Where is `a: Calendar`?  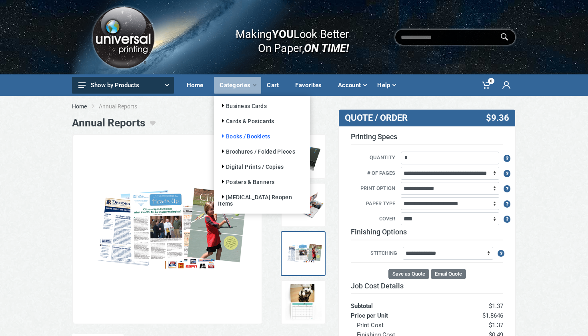 a: Calendar is located at coordinates (304, 302).